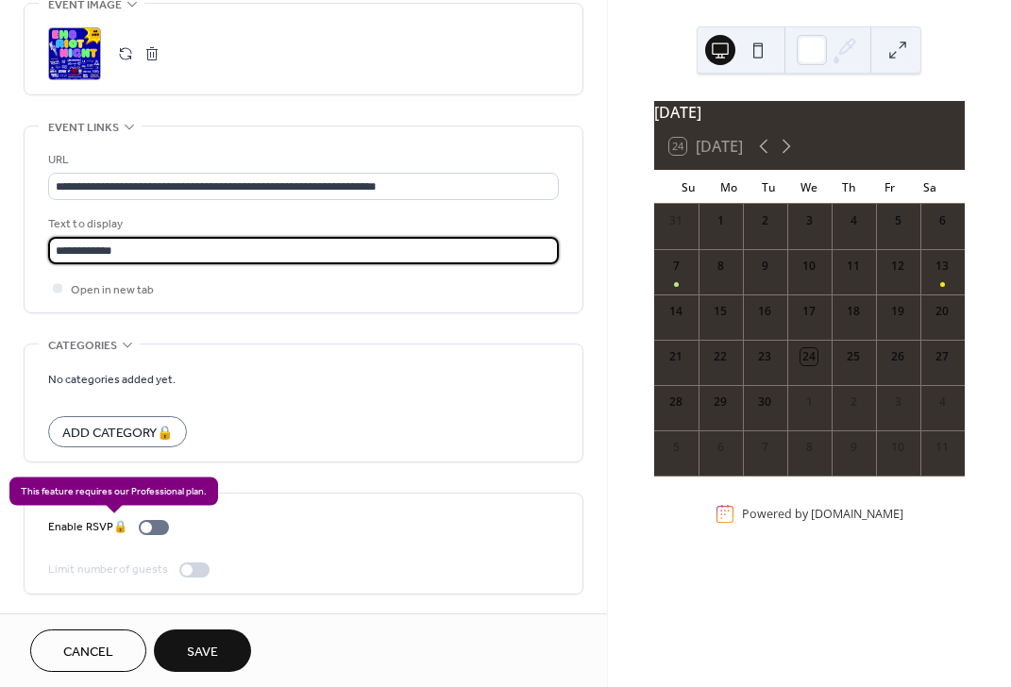  What do you see at coordinates (301, 224) in the screenshot?
I see `div: Text to display` at bounding box center [301, 224].